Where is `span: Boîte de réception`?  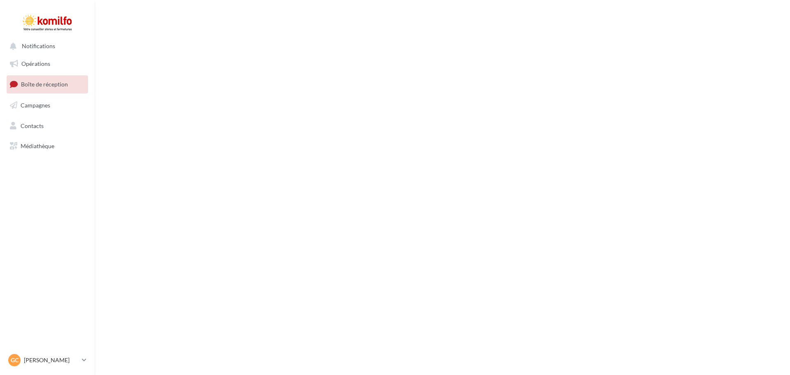
span: Boîte de réception is located at coordinates (44, 84).